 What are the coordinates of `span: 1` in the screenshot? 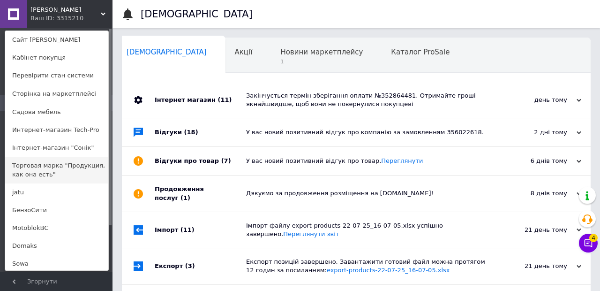 It's located at (322, 61).